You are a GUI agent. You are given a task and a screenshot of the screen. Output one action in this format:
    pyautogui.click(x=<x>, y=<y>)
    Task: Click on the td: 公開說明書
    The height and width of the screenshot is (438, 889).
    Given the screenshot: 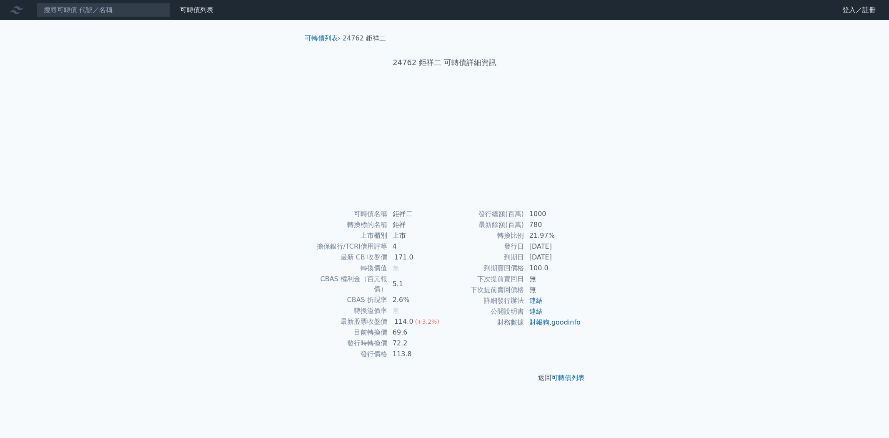 What is the action you would take?
    pyautogui.click(x=484, y=311)
    